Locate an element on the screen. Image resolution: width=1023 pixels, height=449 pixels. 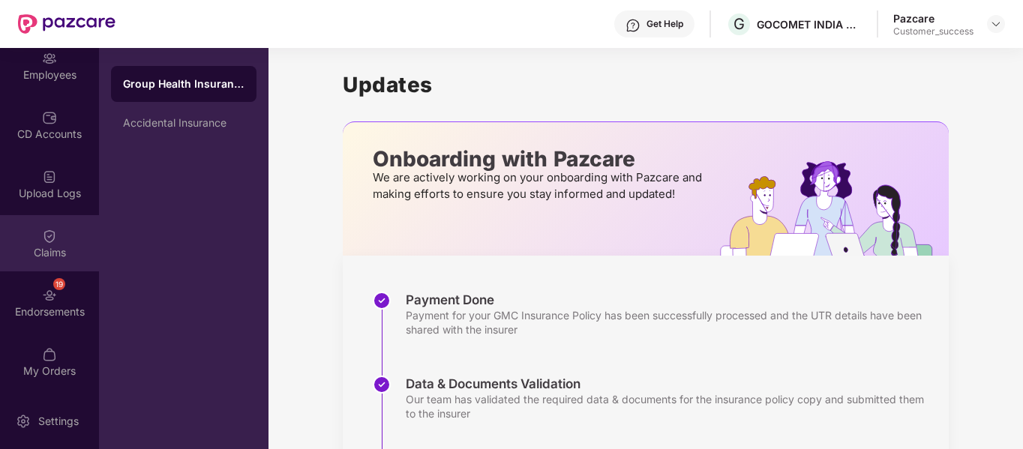
div: Payment Done is located at coordinates (670, 300).